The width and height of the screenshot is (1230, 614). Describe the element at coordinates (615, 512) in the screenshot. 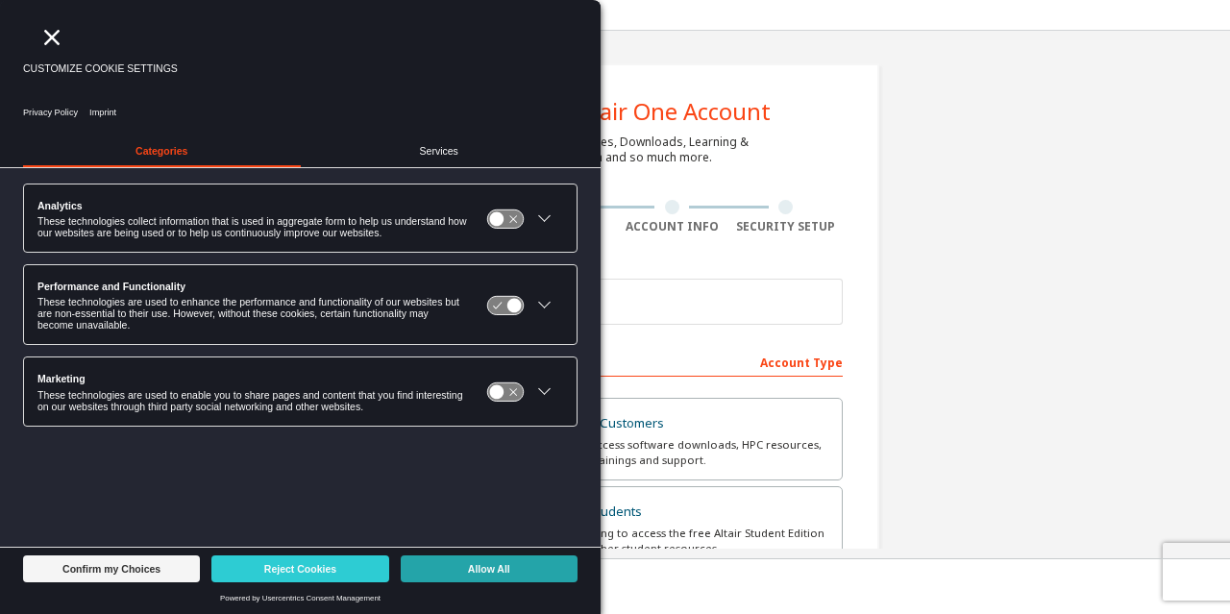

I see `div: Students` at that location.